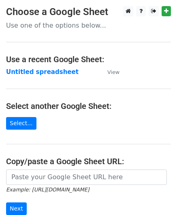  Describe the element at coordinates (89, 59) in the screenshot. I see `h4: Use a recent Google Sheet:` at that location.